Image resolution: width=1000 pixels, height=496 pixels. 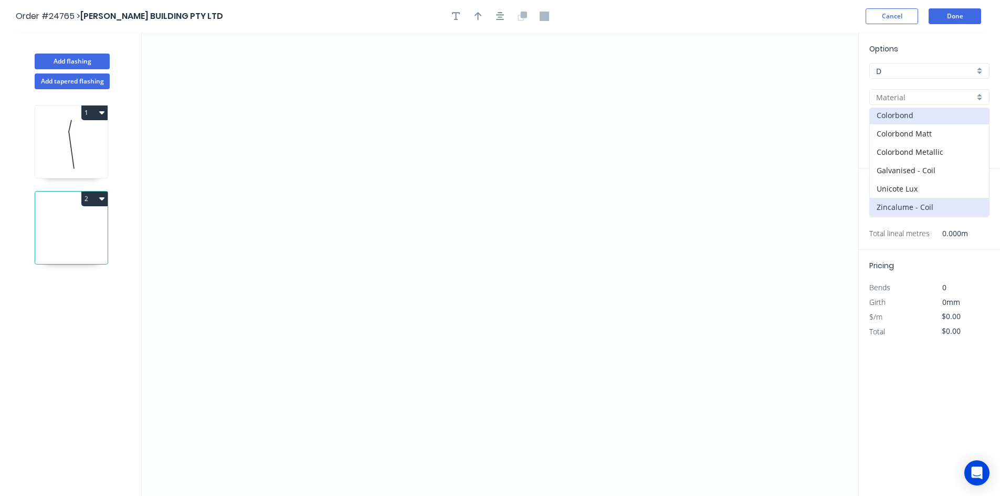 What do you see at coordinates (948, 234) in the screenshot?
I see `span: 0.000m` at bounding box center [948, 234].